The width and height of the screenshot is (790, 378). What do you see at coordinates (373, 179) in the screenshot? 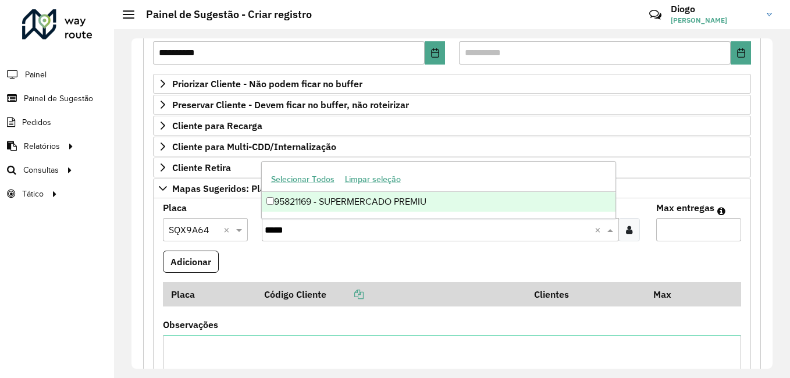
I see `button: Limpar seleção` at bounding box center [373, 179].